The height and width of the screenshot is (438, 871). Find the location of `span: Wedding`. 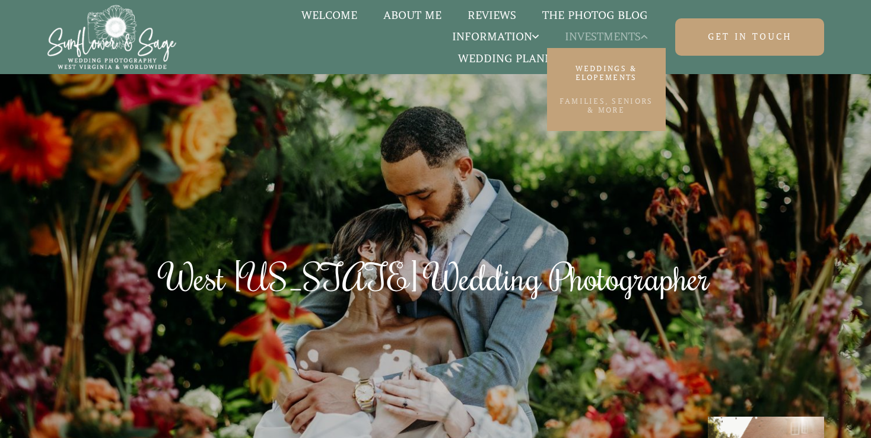

span: Wedding is located at coordinates (483, 277).